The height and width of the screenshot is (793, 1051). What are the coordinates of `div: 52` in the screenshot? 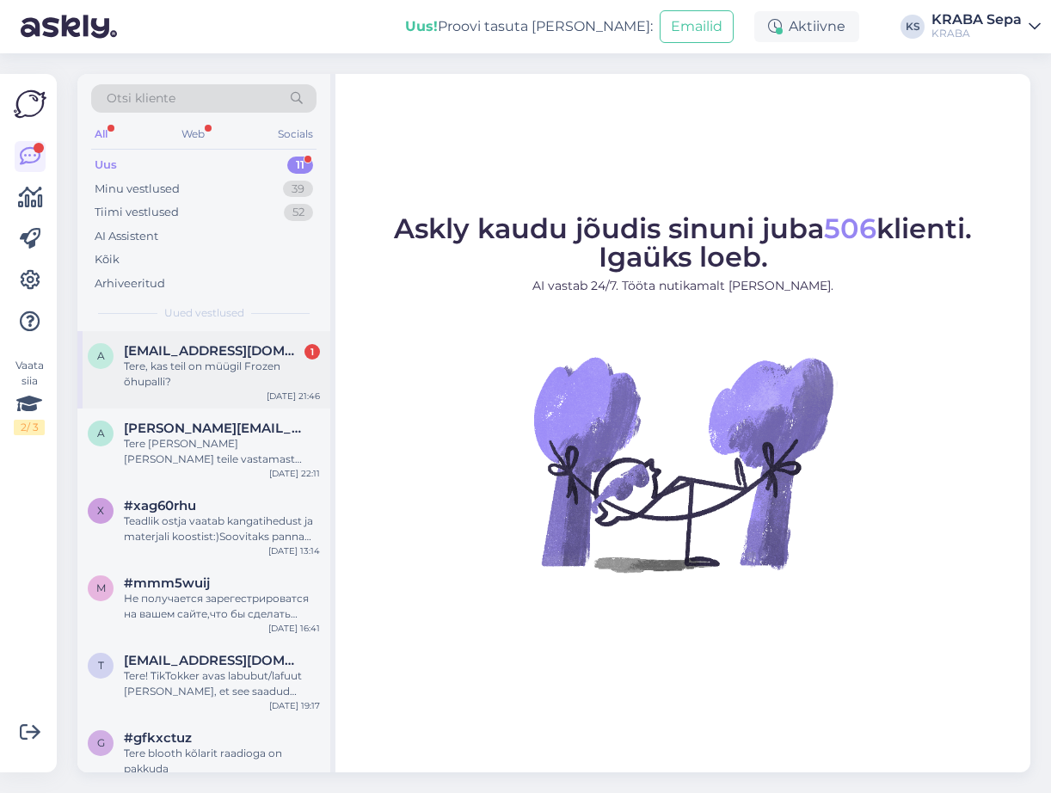 It's located at (298, 212).